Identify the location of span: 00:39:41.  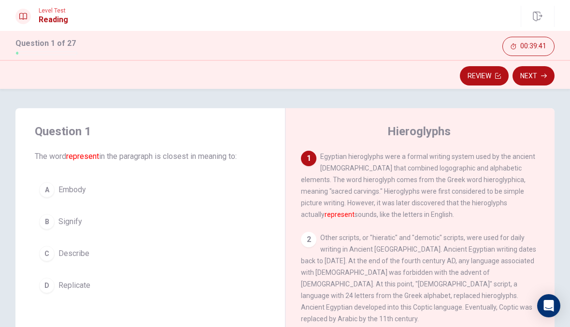
(533, 46).